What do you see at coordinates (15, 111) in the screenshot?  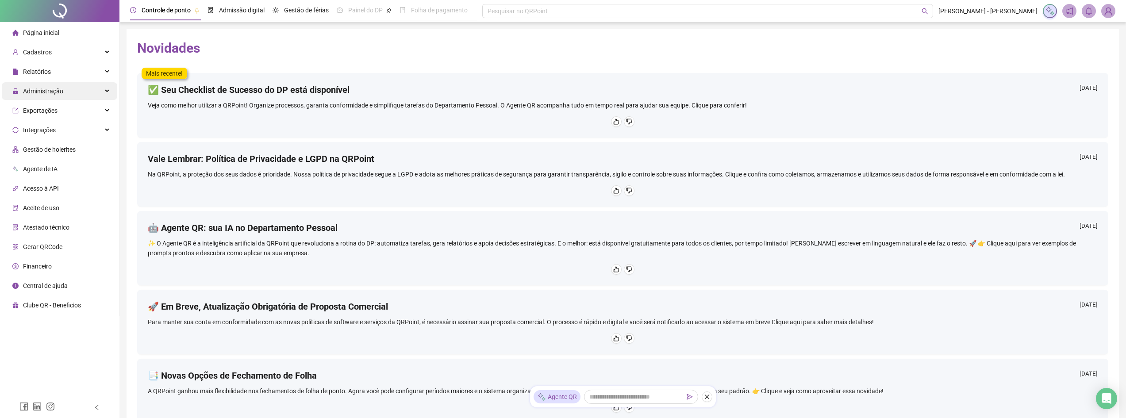 I see `span: export` at bounding box center [15, 111].